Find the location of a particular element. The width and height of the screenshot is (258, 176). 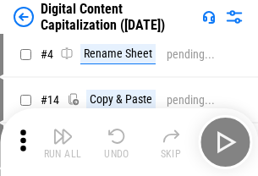

img: Support is located at coordinates (209, 17).